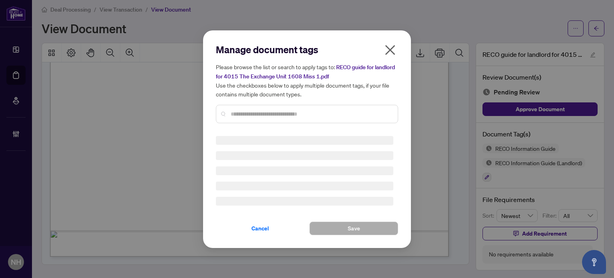 The height and width of the screenshot is (278, 614). Describe the element at coordinates (260, 228) in the screenshot. I see `span: Cancel` at that location.